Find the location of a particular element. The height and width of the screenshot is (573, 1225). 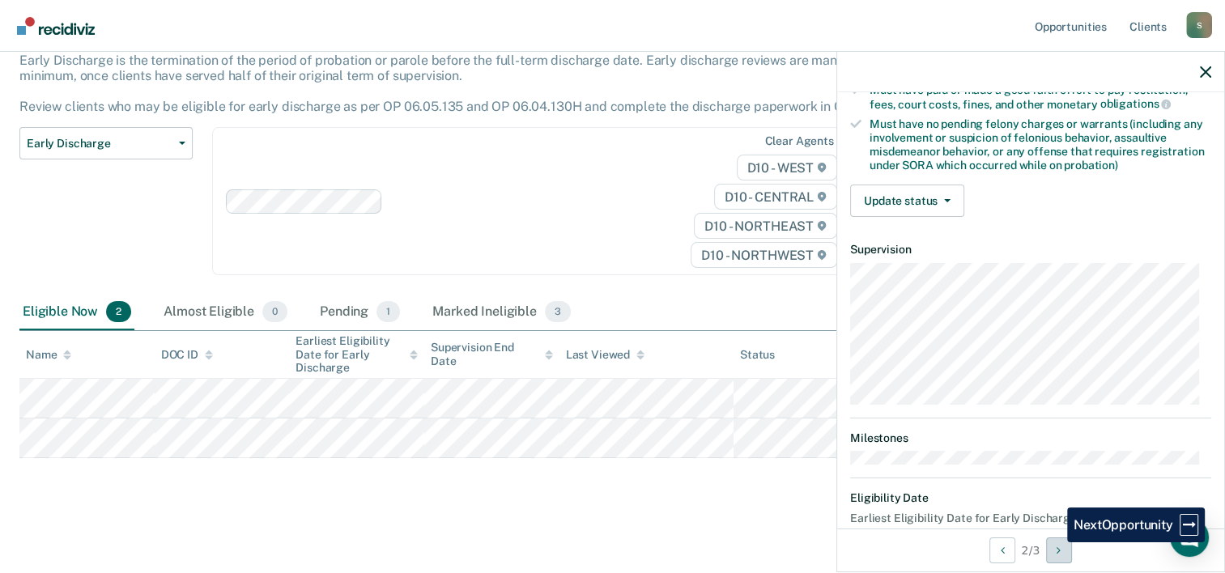

button: Previous Opportunity is located at coordinates (1003, 551).